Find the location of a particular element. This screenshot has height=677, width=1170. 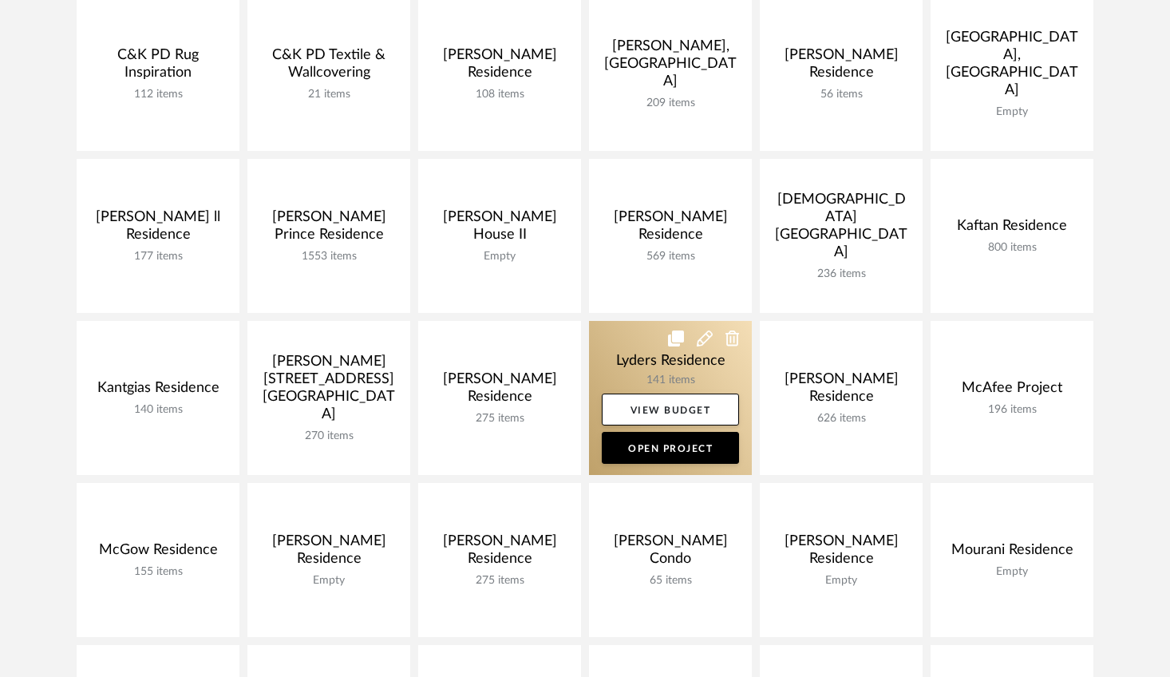

div: C&K PD Rug Inspiration is located at coordinates (158, 67).